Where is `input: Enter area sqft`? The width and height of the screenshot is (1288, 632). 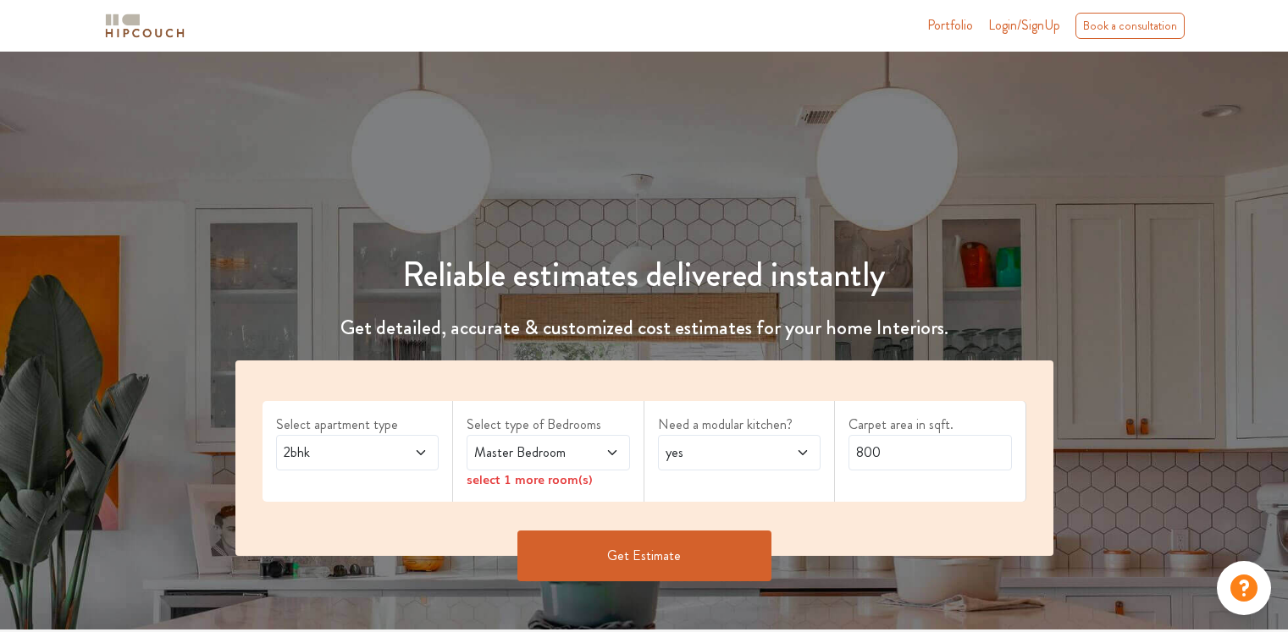 input: Enter area sqft is located at coordinates (930, 453).